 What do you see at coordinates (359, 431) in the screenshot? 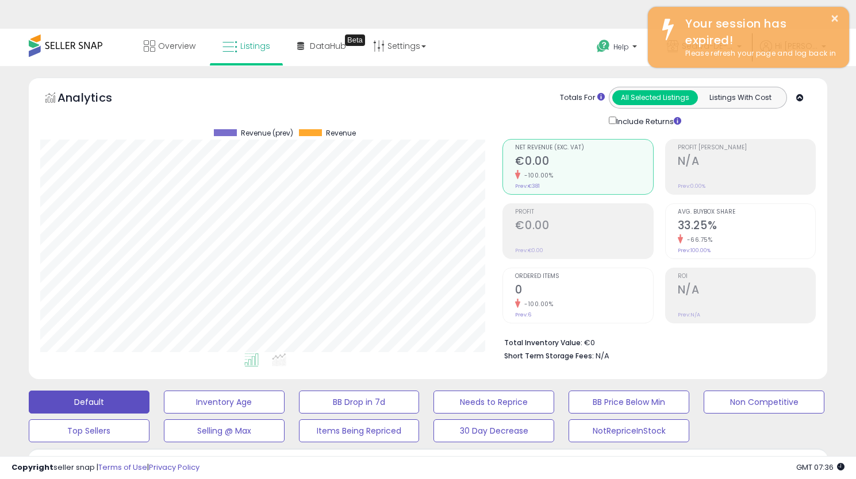
I see `button: Items Being Repriced` at bounding box center [359, 431].